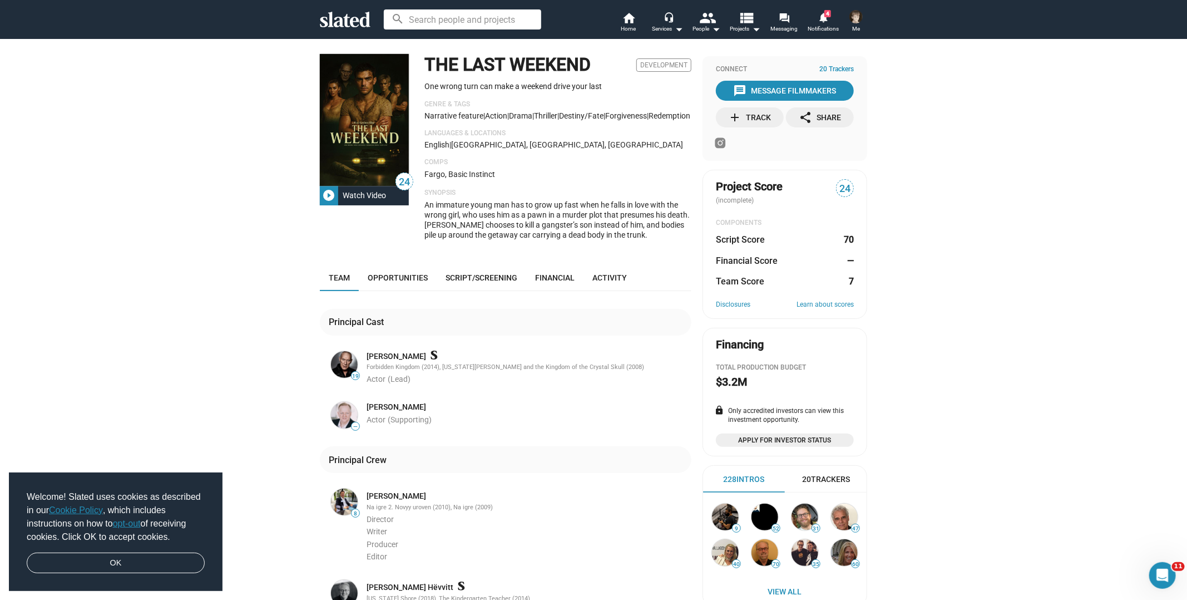 Image resolution: width=1187 pixels, height=600 pixels. I want to click on mat-icon: lock, so click(719, 410).